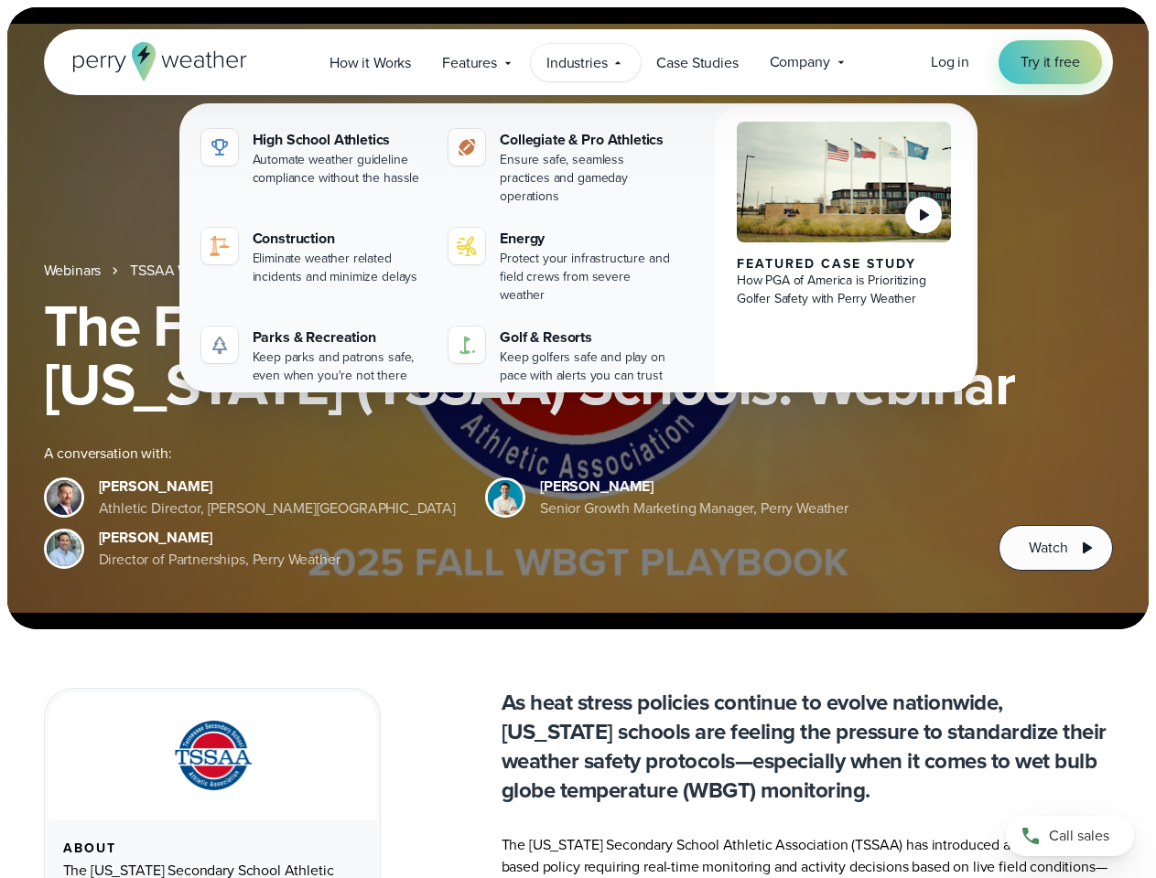  What do you see at coordinates (339, 268) in the screenshot?
I see `div: Eliminate weather related incidents and minimize delays` at bounding box center [339, 268].